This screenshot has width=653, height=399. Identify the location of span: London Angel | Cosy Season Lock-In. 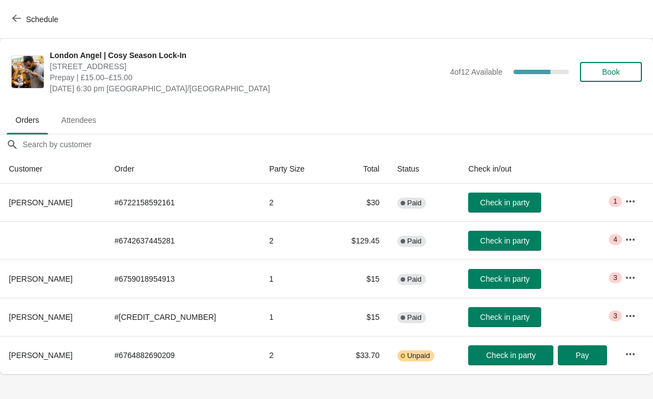
(247, 55).